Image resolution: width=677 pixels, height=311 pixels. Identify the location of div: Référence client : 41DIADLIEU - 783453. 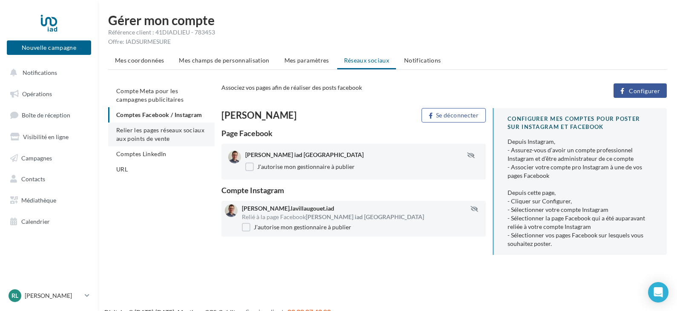
(387, 32).